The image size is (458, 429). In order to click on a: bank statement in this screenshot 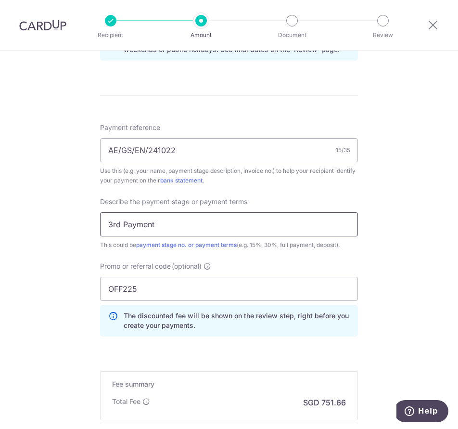, I will do `click(182, 180)`.